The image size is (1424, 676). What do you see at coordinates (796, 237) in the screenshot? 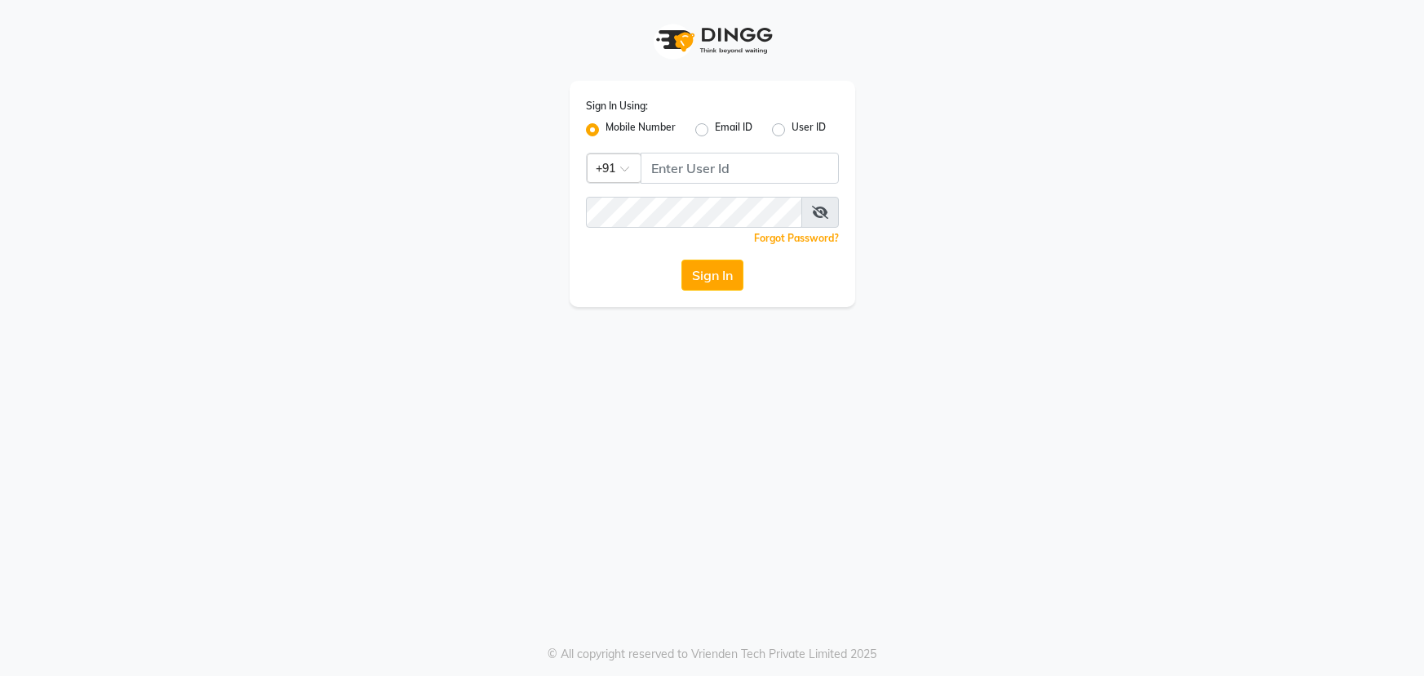
I see `a: Forgot Password?` at bounding box center [796, 237].